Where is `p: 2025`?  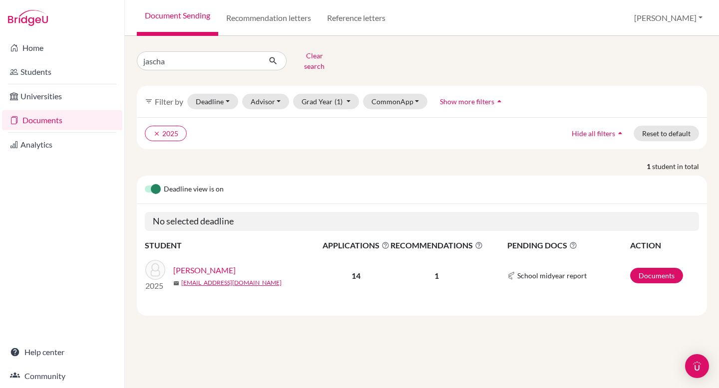 p: 2025 is located at coordinates (155, 286).